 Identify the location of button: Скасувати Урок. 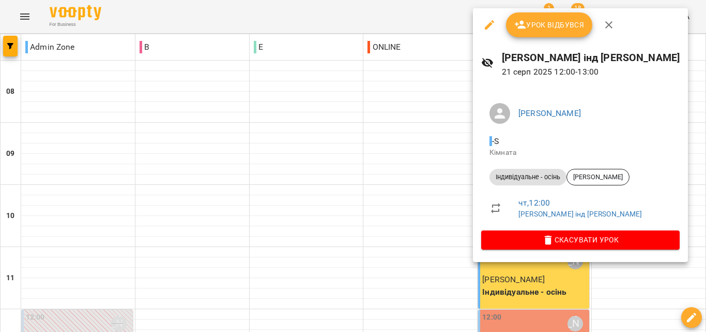
(581, 239).